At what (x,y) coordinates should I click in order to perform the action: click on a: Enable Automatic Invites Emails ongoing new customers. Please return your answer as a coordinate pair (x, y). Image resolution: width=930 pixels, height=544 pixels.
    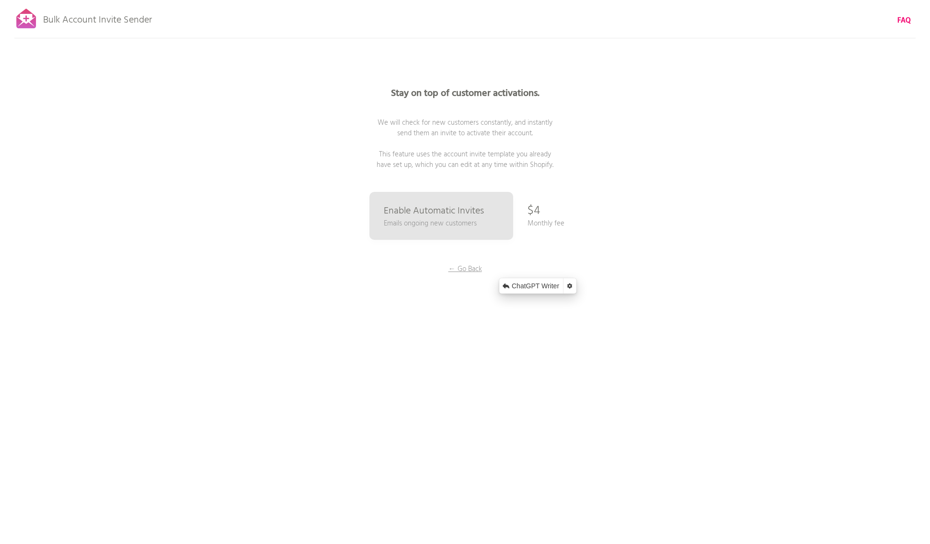
    Looking at the image, I should click on (441, 216).